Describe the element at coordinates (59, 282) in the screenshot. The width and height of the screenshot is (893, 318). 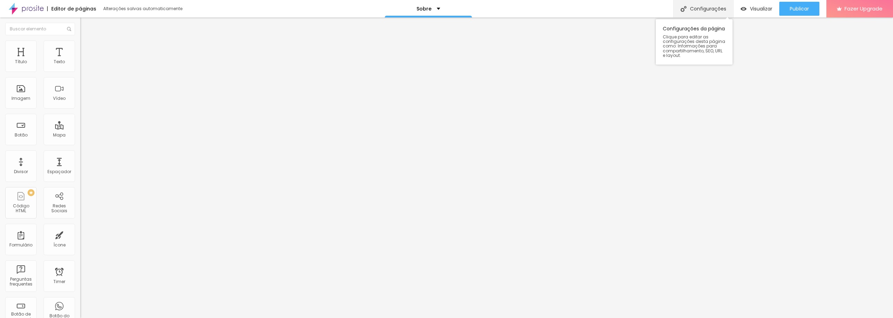
I see `div: Timer` at that location.